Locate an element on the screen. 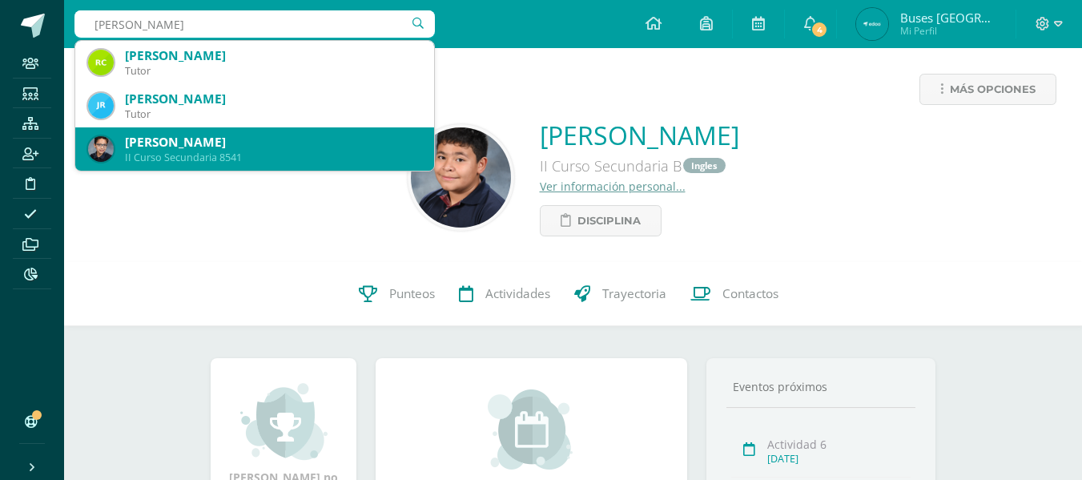 The height and width of the screenshot is (480, 1082). span: 4 is located at coordinates (819, 30).